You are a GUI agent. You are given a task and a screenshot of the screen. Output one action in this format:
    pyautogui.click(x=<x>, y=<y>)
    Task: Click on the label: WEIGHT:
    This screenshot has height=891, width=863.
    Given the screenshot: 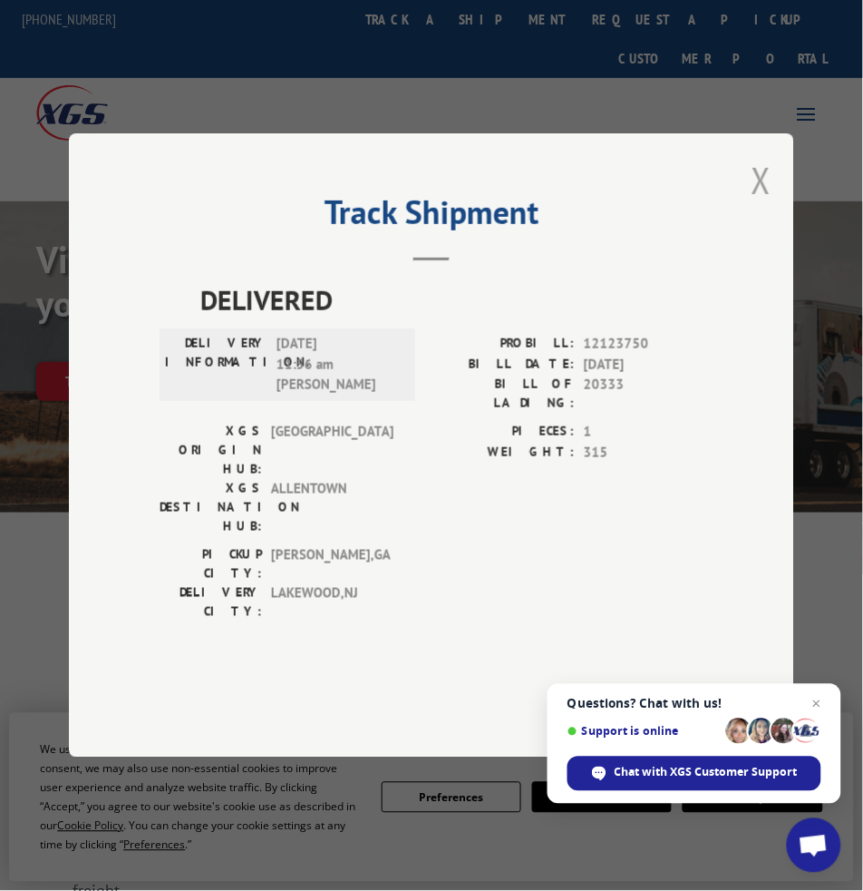 What is the action you would take?
    pyautogui.click(x=503, y=453)
    